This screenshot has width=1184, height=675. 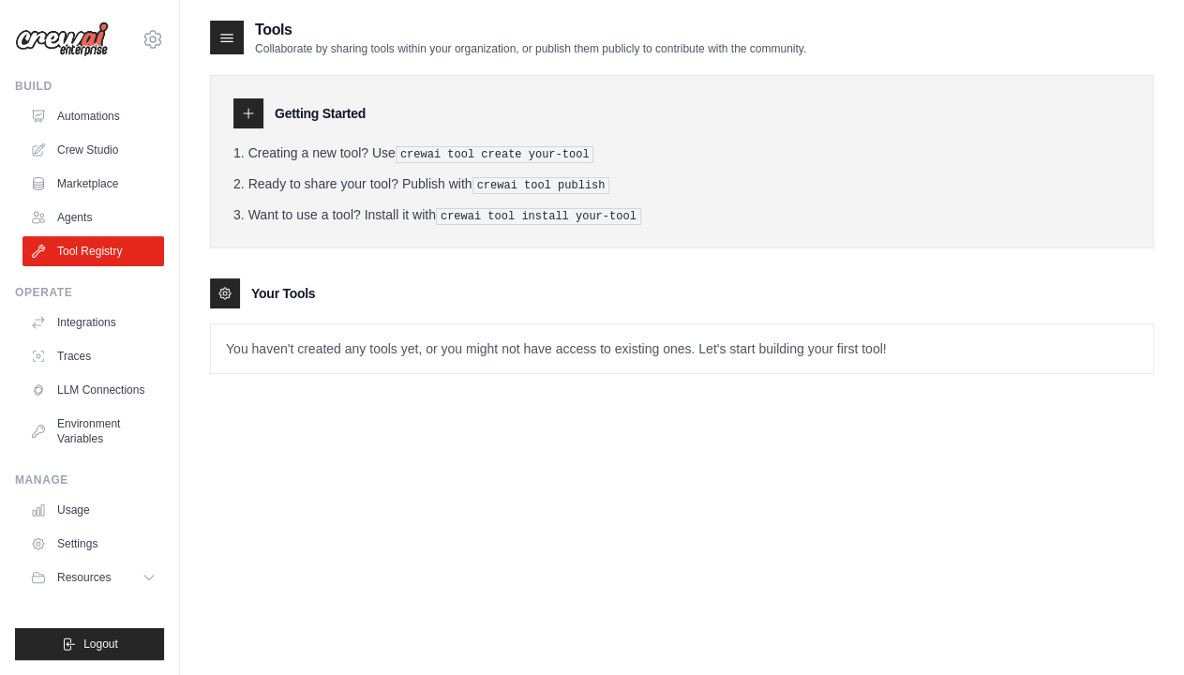 What do you see at coordinates (682, 153) in the screenshot?
I see `li: Creating a new tool? Use` at bounding box center [682, 153].